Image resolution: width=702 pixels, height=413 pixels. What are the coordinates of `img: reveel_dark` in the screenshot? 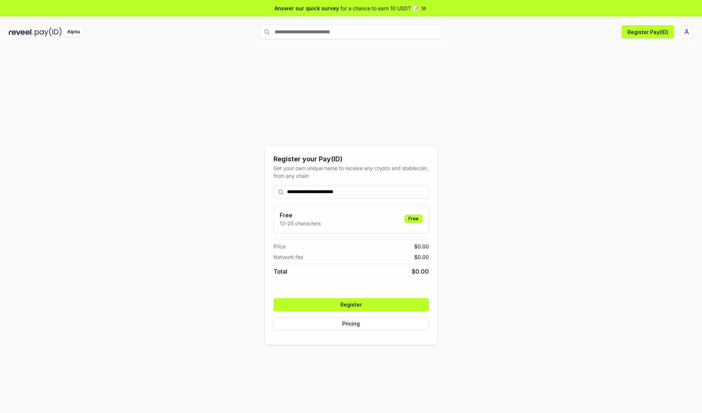 It's located at (21, 32).